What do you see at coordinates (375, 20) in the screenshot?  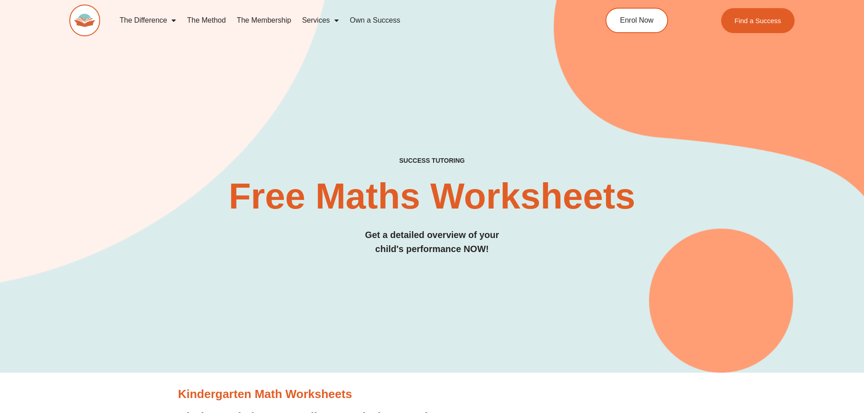 I see `a: Own a Success` at bounding box center [375, 20].